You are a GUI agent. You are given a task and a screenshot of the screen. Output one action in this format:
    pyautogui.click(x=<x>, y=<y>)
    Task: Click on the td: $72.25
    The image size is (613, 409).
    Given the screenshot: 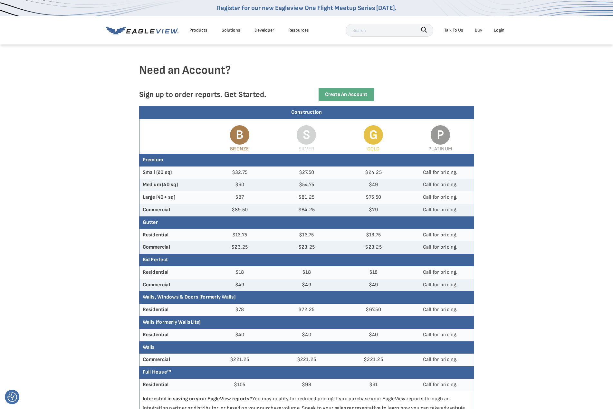 What is the action you would take?
    pyautogui.click(x=307, y=310)
    